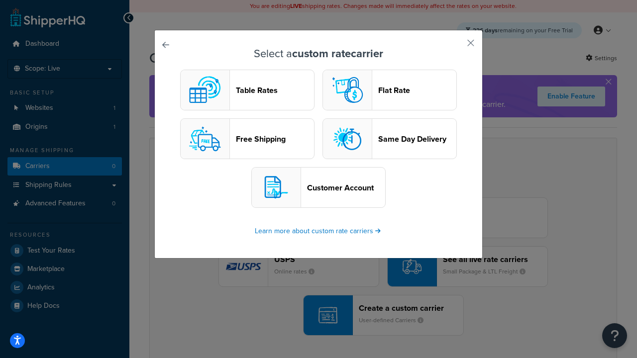 Image resolution: width=637 pixels, height=358 pixels. I want to click on img: free logo, so click(205, 139).